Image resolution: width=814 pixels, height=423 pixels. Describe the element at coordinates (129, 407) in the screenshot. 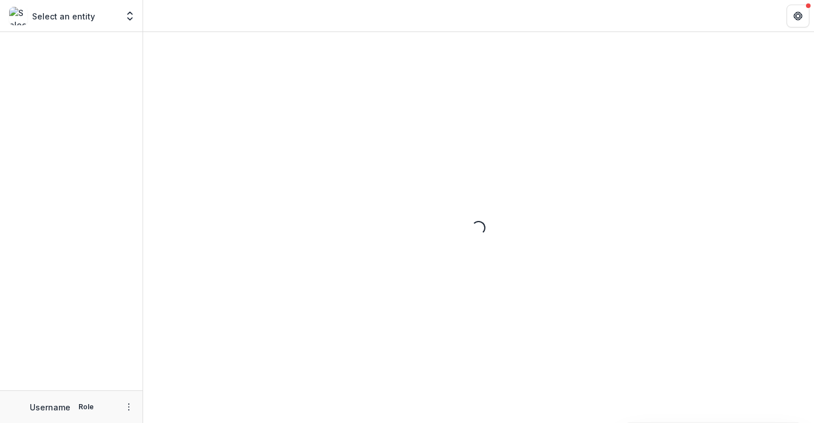

I see `button: More` at that location.